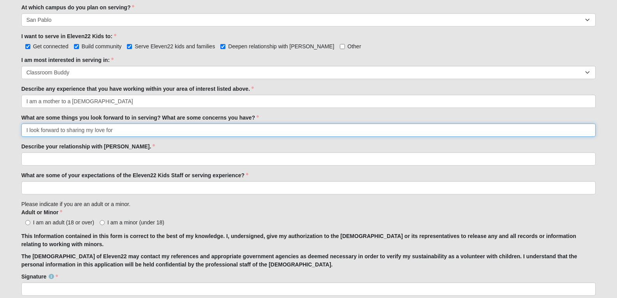  I want to click on span: Build community, so click(102, 46).